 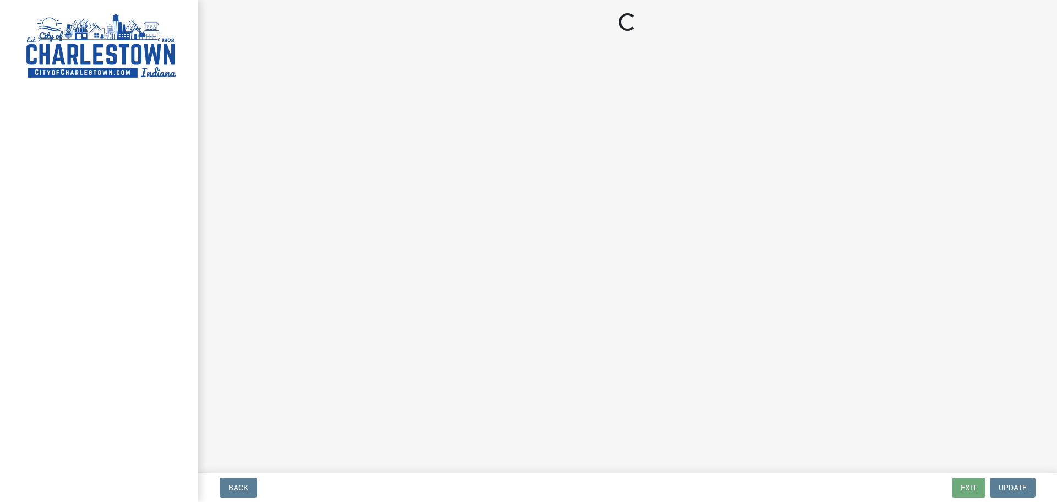 What do you see at coordinates (238, 487) in the screenshot?
I see `button: Back` at bounding box center [238, 487].